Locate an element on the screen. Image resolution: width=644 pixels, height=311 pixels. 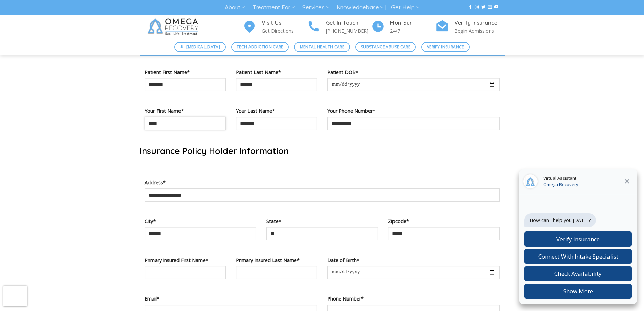
span: Mental Health Care is located at coordinates (322, 47).